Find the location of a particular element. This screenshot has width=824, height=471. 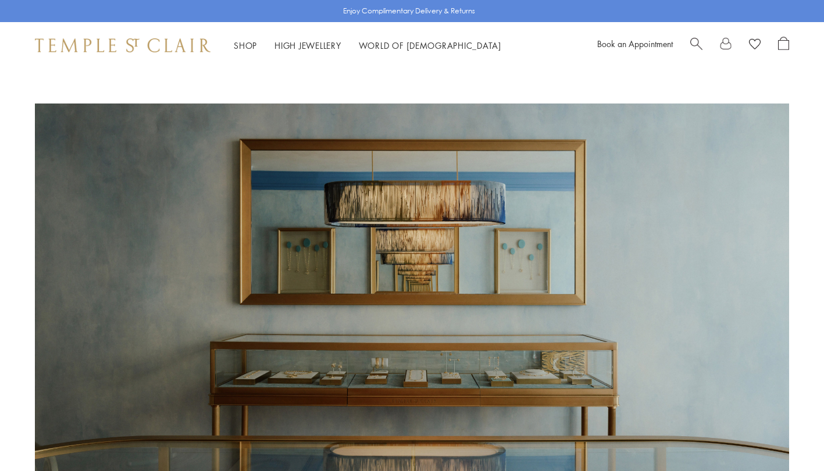

nav: Main navigation is located at coordinates (368, 45).